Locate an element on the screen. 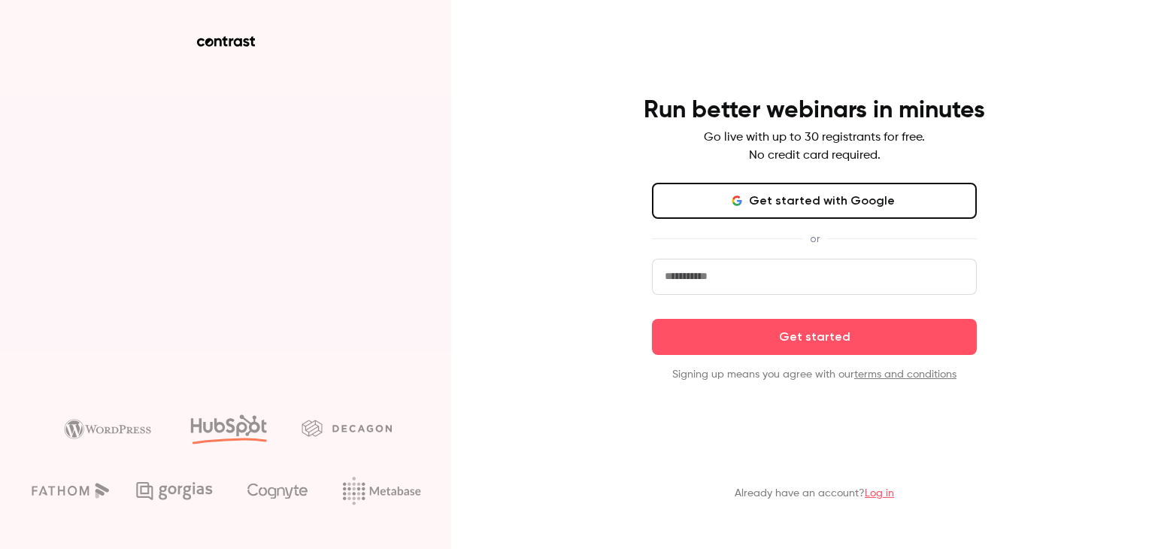 The width and height of the screenshot is (1155, 549). button: Get started with Google is located at coordinates (814, 201).